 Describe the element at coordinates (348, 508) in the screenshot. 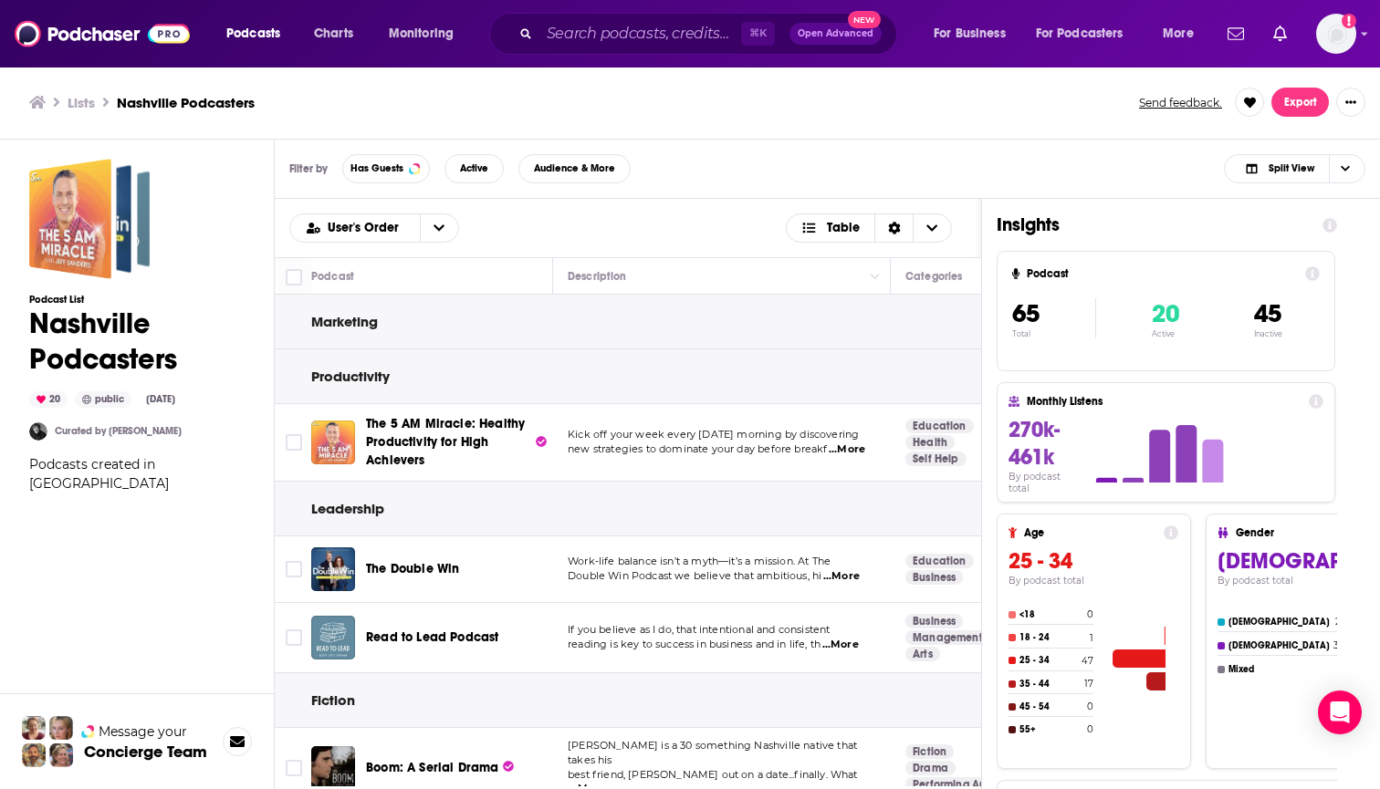

I see `tr: Leadership` at that location.